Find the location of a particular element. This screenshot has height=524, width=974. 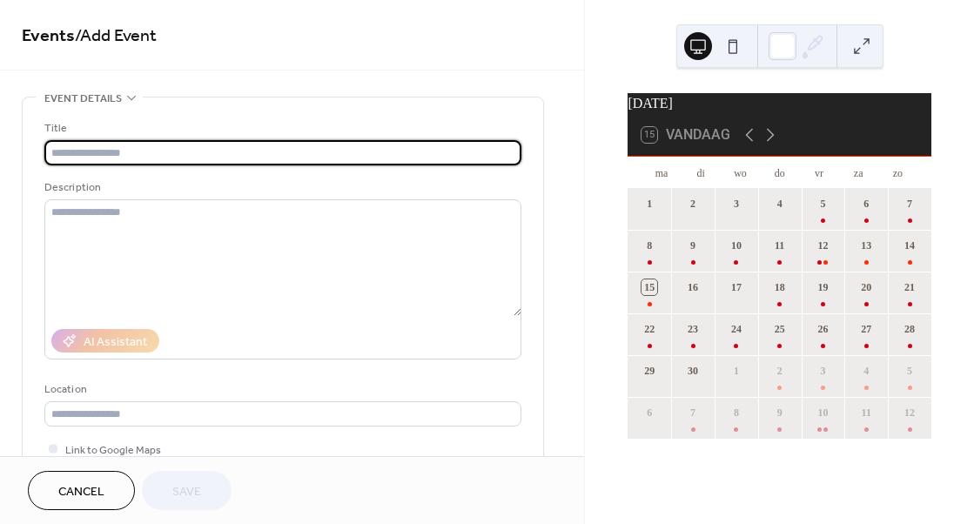

div: 14 is located at coordinates (909, 245).